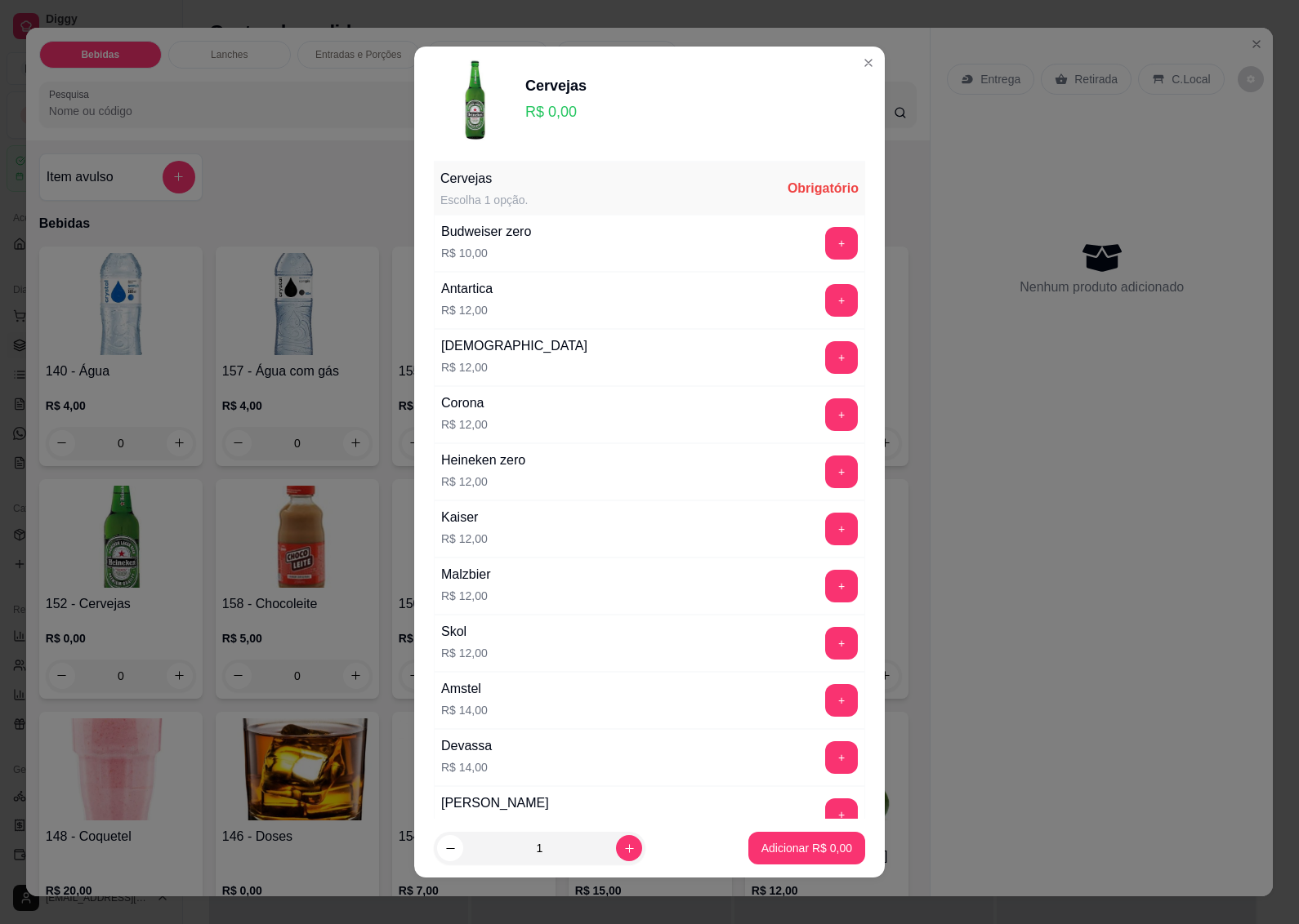 The width and height of the screenshot is (1299, 924). I want to click on div: Antartica, so click(467, 289).